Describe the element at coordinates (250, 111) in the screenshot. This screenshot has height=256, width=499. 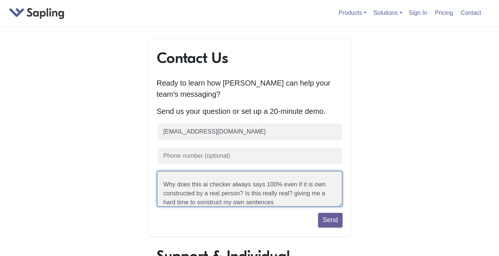
I see `p: Send us your question or set up a 20-minute demo.` at that location.